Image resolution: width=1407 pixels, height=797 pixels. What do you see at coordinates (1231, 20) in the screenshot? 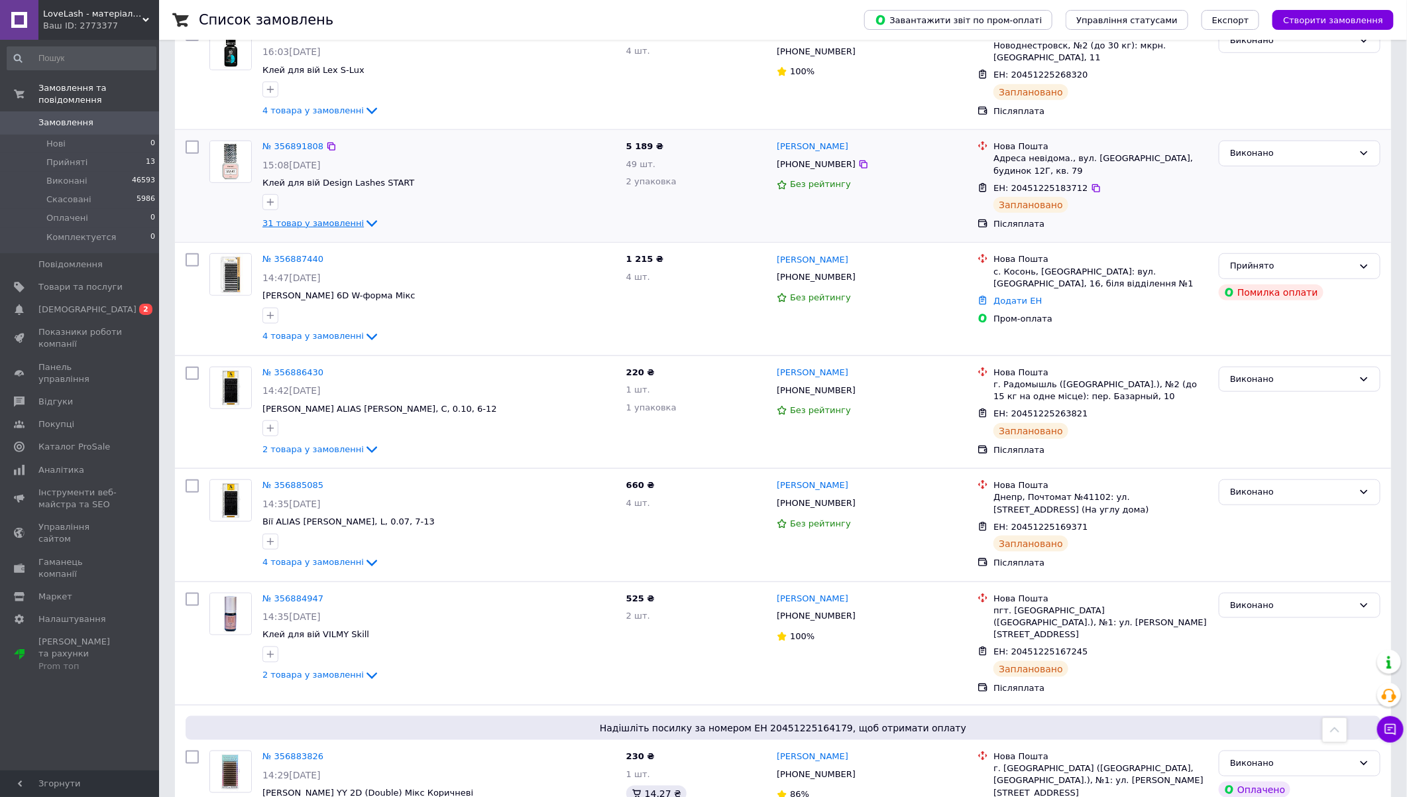
I see `button: Експорт` at bounding box center [1231, 20].